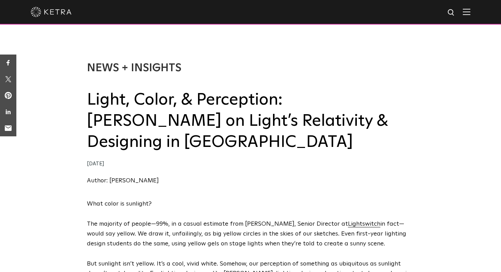 This screenshot has width=501, height=272. What do you see at coordinates (451, 13) in the screenshot?
I see `img: search icon` at bounding box center [451, 13].